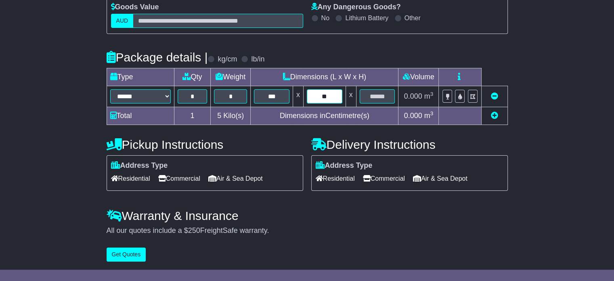  What do you see at coordinates (495, 96) in the screenshot?
I see `a: Remove this item` at bounding box center [495, 96].